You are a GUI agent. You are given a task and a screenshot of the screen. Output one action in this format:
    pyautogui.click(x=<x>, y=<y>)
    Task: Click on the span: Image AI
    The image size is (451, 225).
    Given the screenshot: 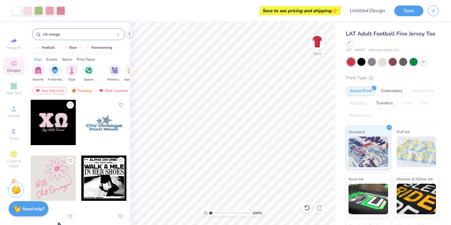 What is the action you would take?
    pyautogui.click(x=14, y=48)
    